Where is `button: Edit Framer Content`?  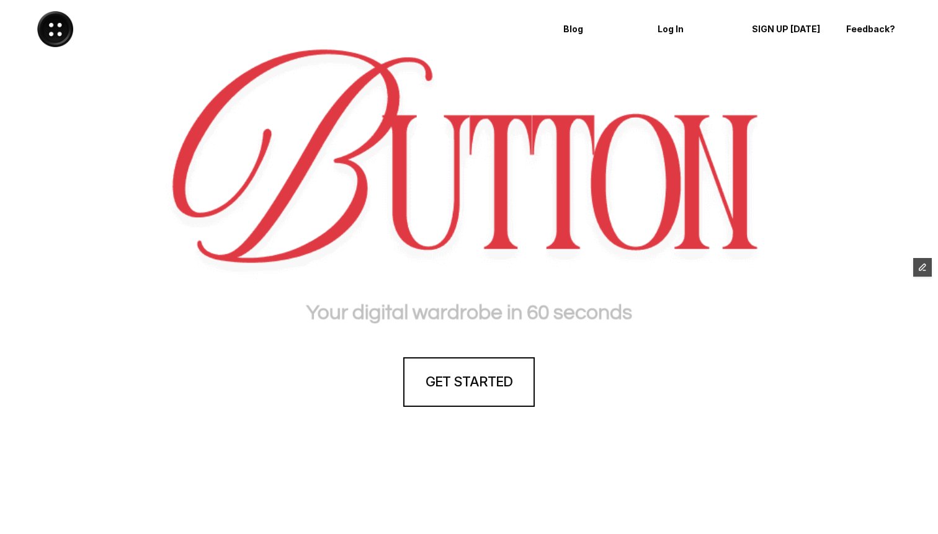
button: Edit Framer Content is located at coordinates (922, 267).